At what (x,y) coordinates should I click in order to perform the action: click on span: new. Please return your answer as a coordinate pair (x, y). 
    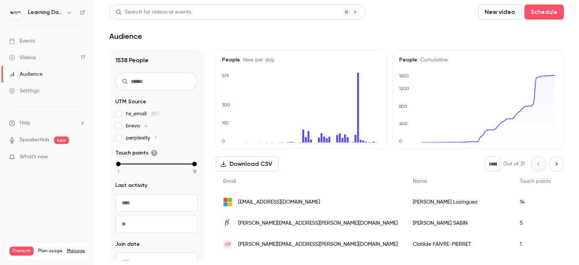
    Looking at the image, I should click on (61, 140).